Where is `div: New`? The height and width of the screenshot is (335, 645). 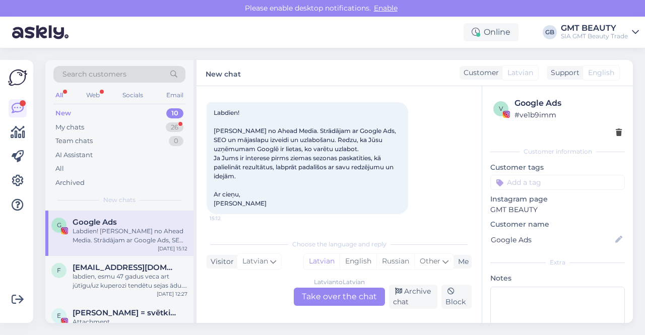
div: New is located at coordinates (63, 113).